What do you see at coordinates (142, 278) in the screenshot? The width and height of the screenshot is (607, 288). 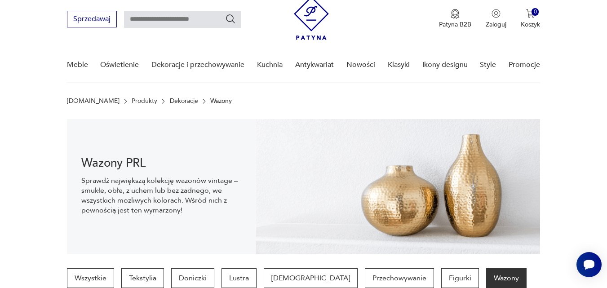 I see `a: Tekstylia` at bounding box center [142, 278].